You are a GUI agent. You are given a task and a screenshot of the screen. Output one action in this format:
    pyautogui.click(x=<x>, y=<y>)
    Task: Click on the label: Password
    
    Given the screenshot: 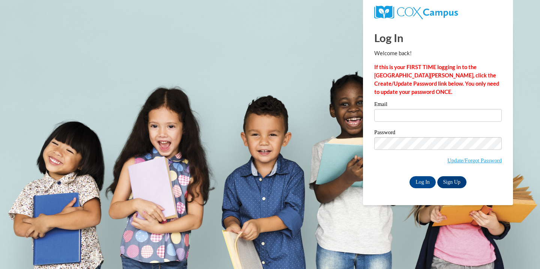 What is the action you would take?
    pyautogui.click(x=438, y=133)
    